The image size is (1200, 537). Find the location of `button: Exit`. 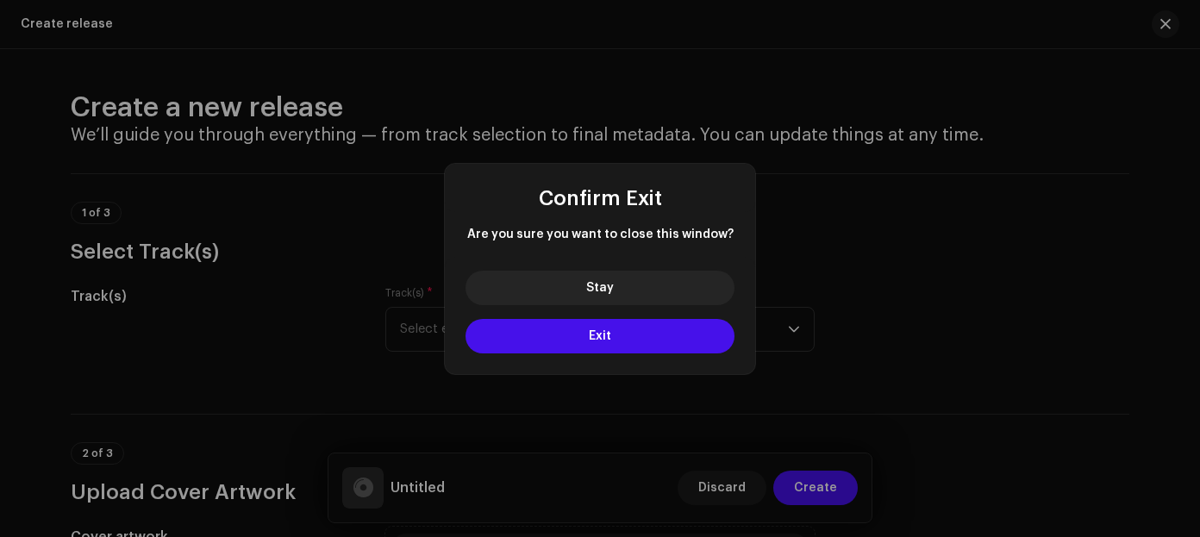

button: Exit is located at coordinates (600, 336).